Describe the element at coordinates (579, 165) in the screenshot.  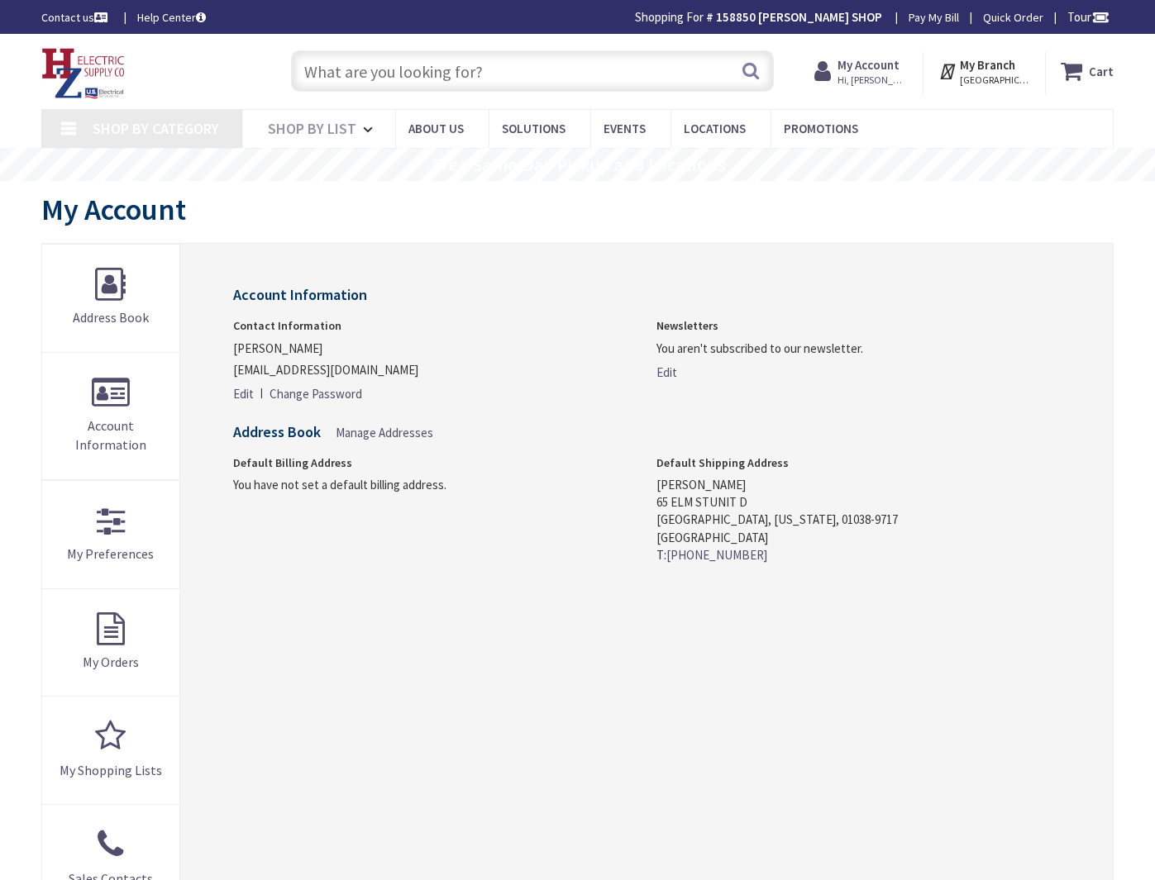
I see `rs-layer: Free Same Day Pickup at 8 Locations` at that location.